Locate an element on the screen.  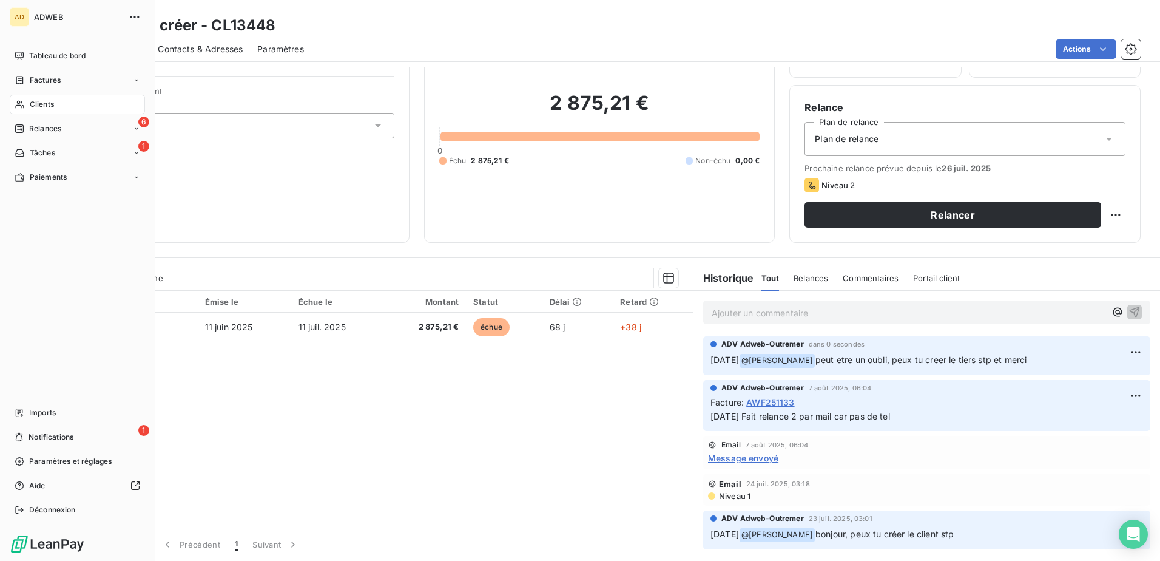
span: AWF251133 is located at coordinates (770, 402).